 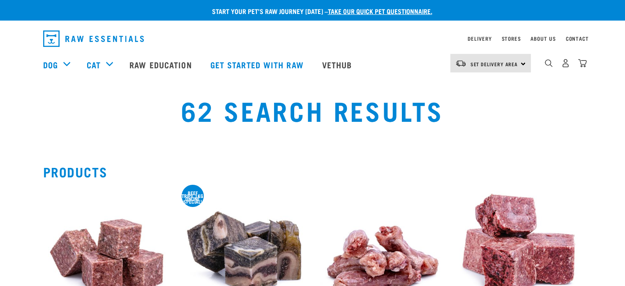 I want to click on nav: dropdown navigation, so click(x=313, y=39).